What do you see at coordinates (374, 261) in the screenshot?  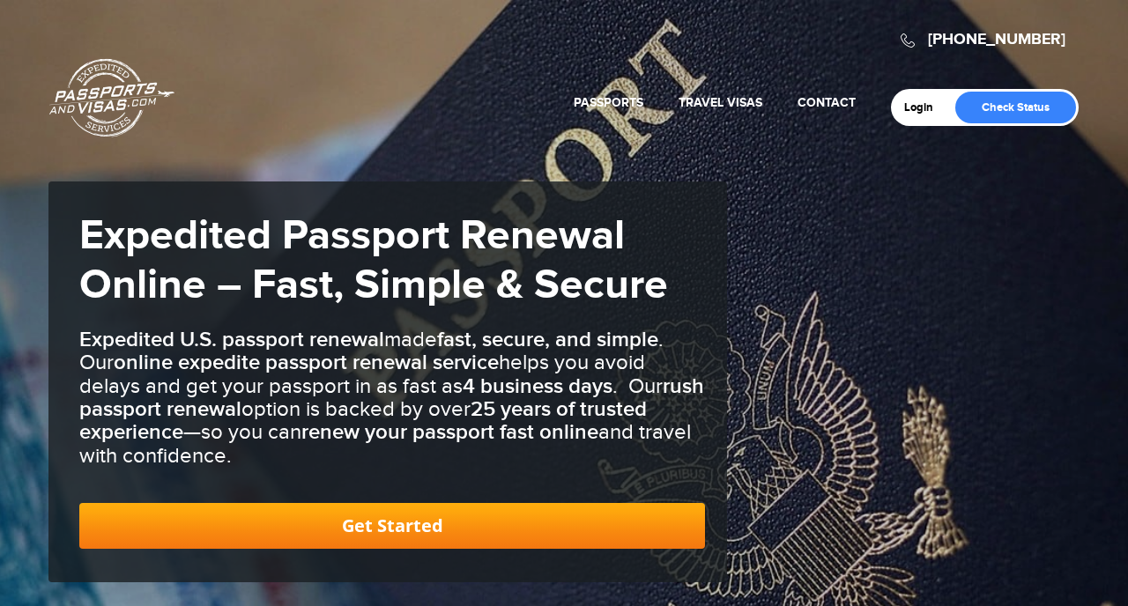 I see `strong: Expedited Passport Renewal Online – Fast, Simple & Secure` at bounding box center [374, 261].